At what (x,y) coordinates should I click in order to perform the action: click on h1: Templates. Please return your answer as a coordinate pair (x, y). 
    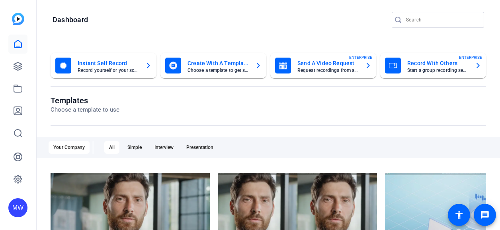
    Looking at the image, I should click on (85, 101).